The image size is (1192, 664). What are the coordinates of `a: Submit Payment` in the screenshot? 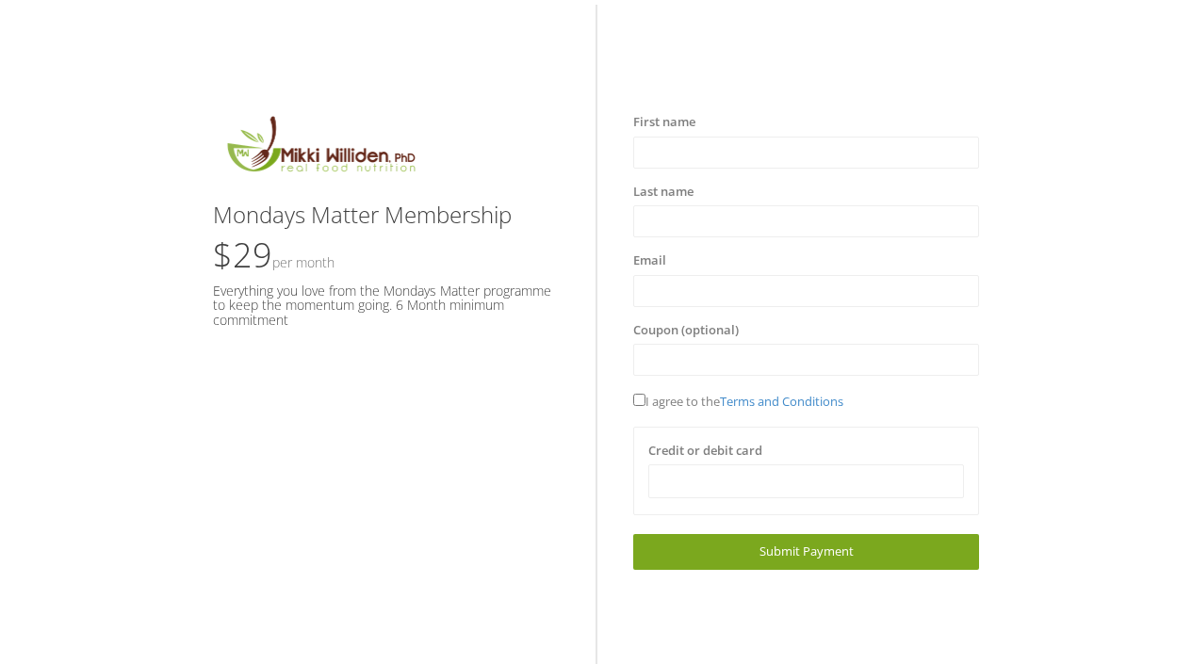 It's located at (806, 551).